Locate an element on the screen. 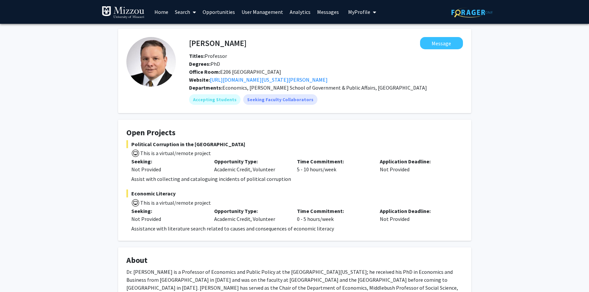  a: Home is located at coordinates (161, 12).